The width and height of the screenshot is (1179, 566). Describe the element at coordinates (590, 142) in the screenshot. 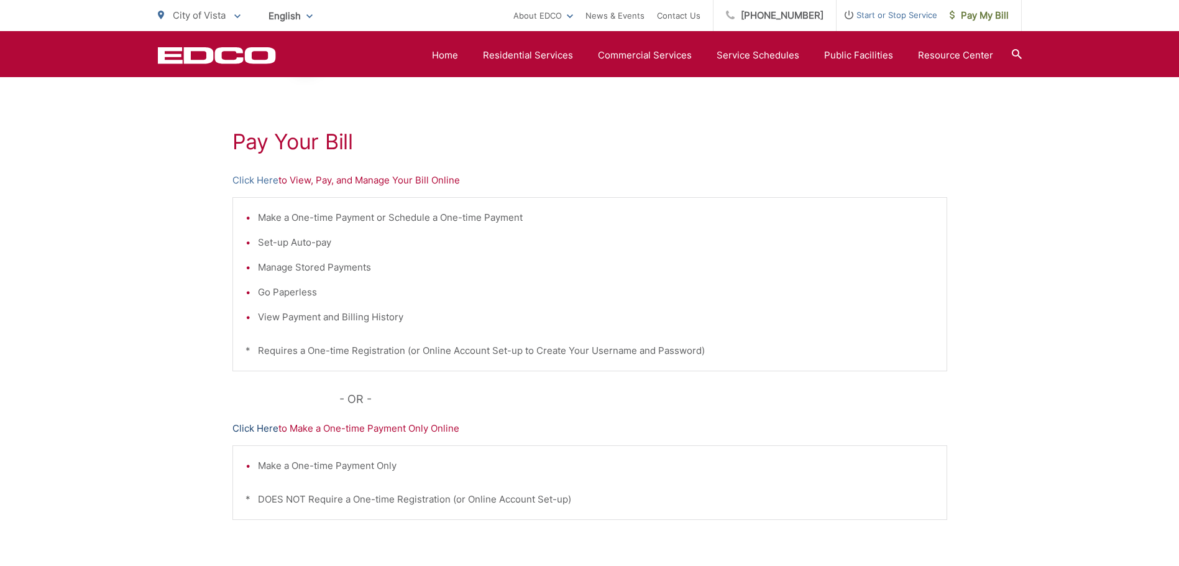

I see `h1: Pay Your Bill` at that location.